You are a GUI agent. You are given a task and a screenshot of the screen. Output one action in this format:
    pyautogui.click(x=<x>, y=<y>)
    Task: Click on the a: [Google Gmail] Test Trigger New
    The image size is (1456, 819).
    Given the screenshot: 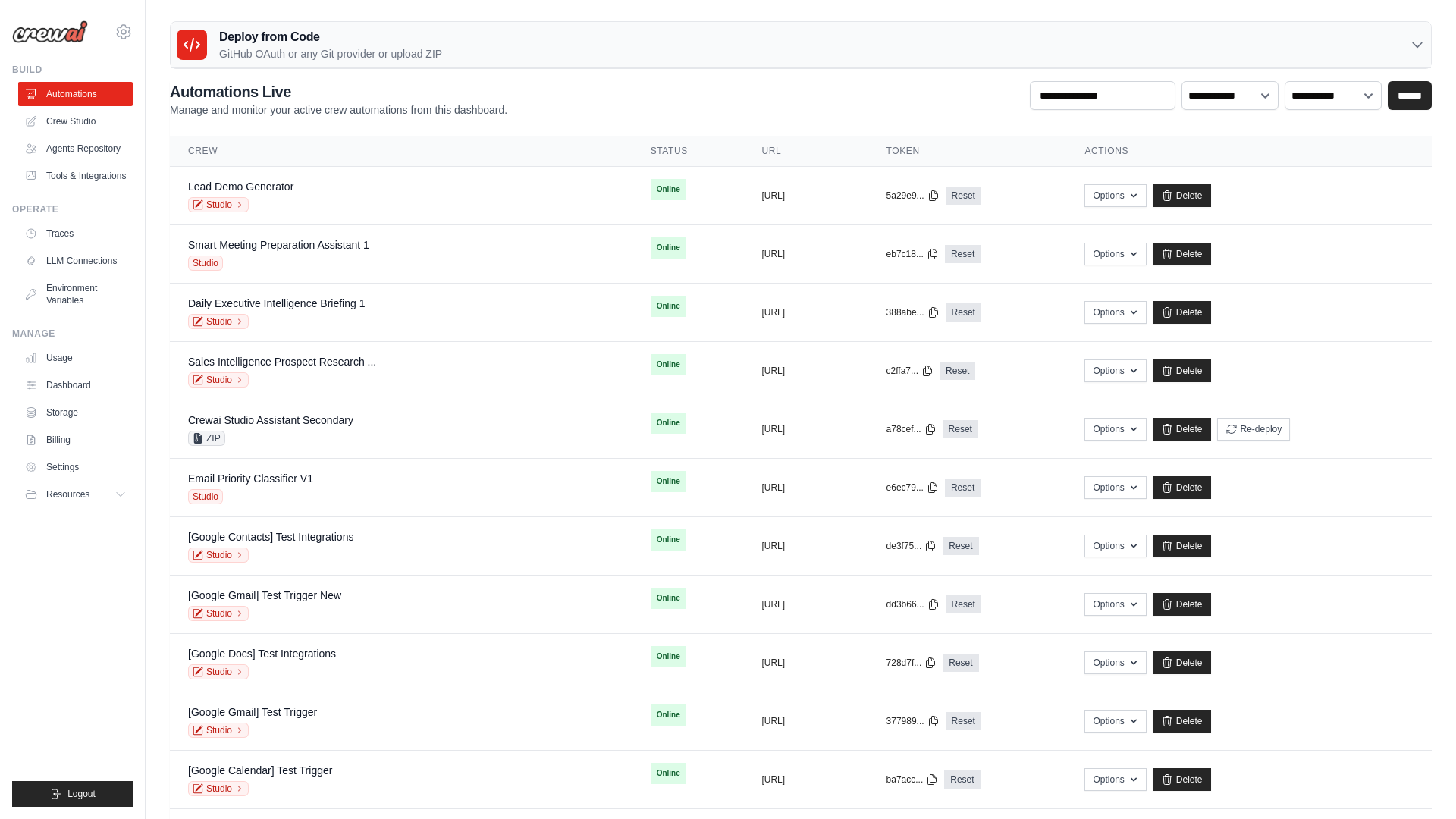 What is the action you would take?
    pyautogui.click(x=264, y=596)
    